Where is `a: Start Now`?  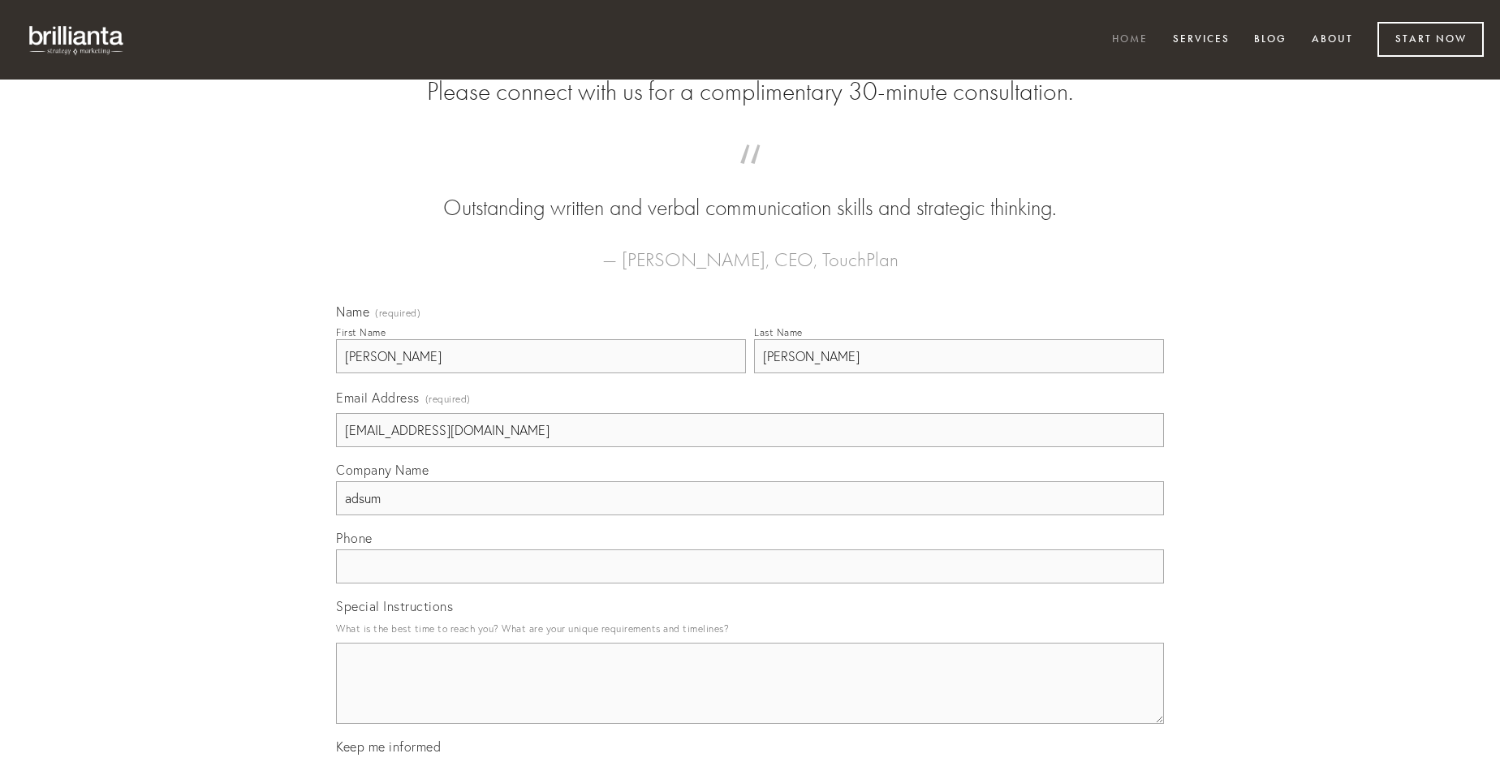 a: Start Now is located at coordinates (1430, 39).